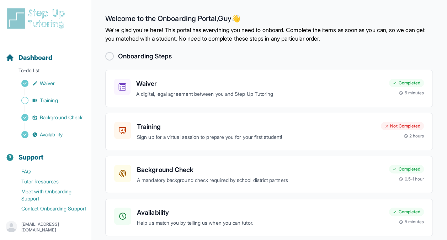 The width and height of the screenshot is (447, 240). Describe the element at coordinates (48, 83) in the screenshot. I see `a: Waiver` at that location.